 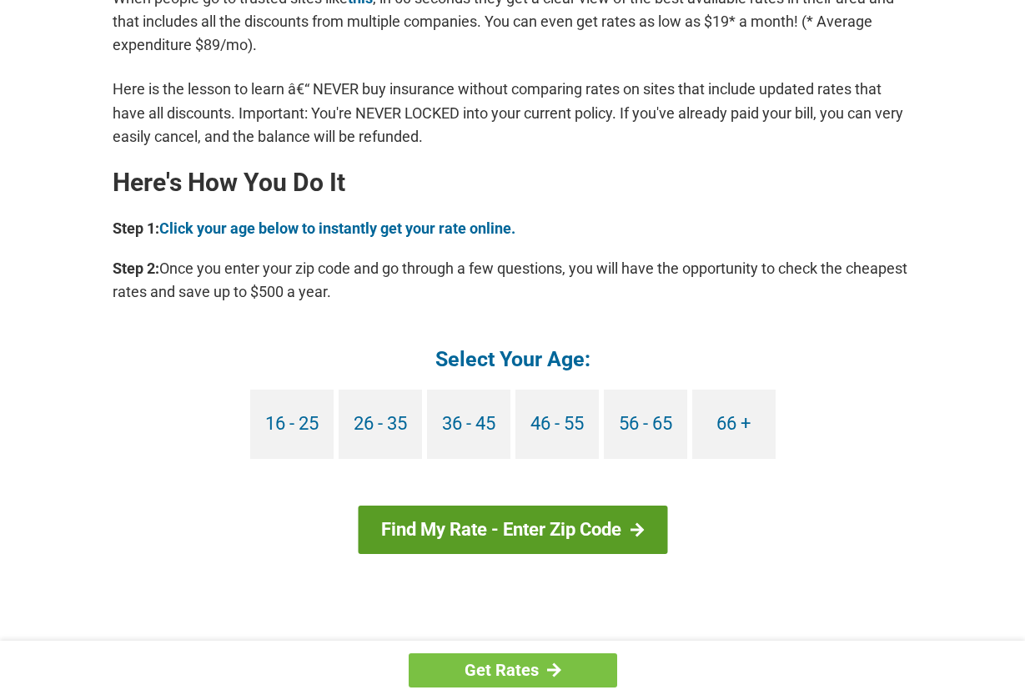 I want to click on a: 16 - 25, so click(x=292, y=424).